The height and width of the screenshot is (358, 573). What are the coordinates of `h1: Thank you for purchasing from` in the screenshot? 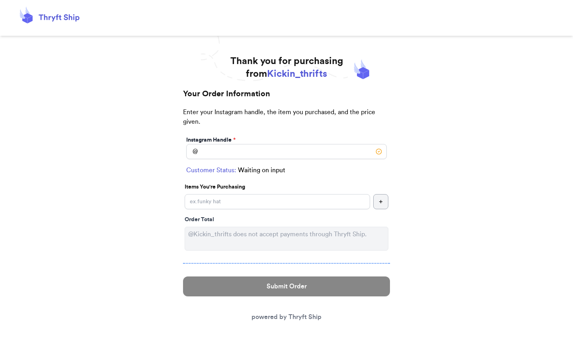 It's located at (287, 68).